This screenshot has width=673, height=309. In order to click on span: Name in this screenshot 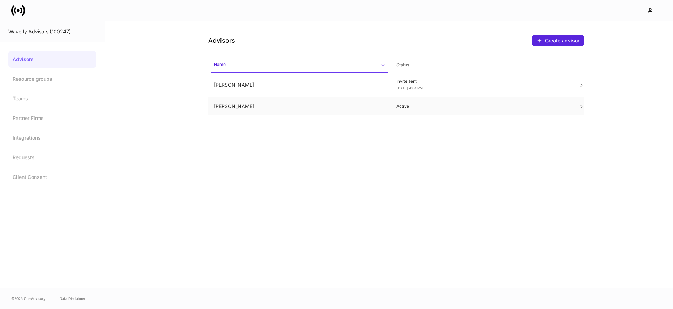, I will do `click(299, 65)`.